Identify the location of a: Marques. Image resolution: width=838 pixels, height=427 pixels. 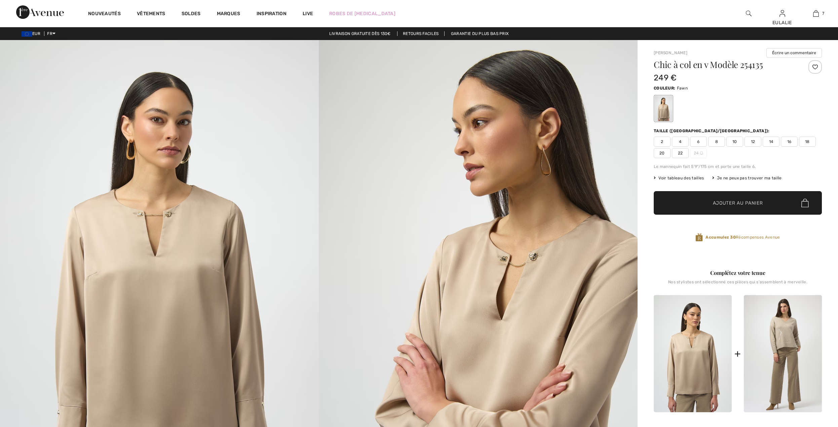
(229, 14).